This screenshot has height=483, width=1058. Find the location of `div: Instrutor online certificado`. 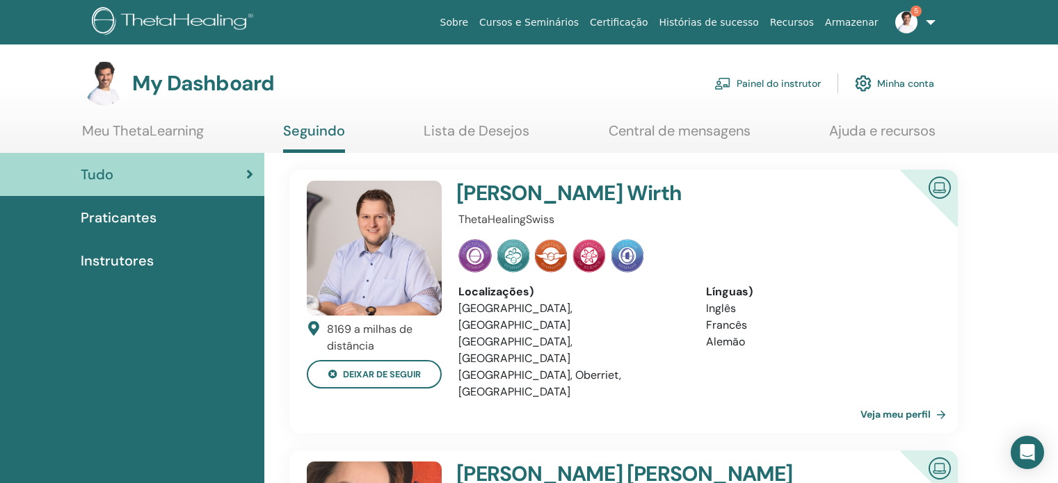

div: Instrutor online certificado is located at coordinates (917, 209).